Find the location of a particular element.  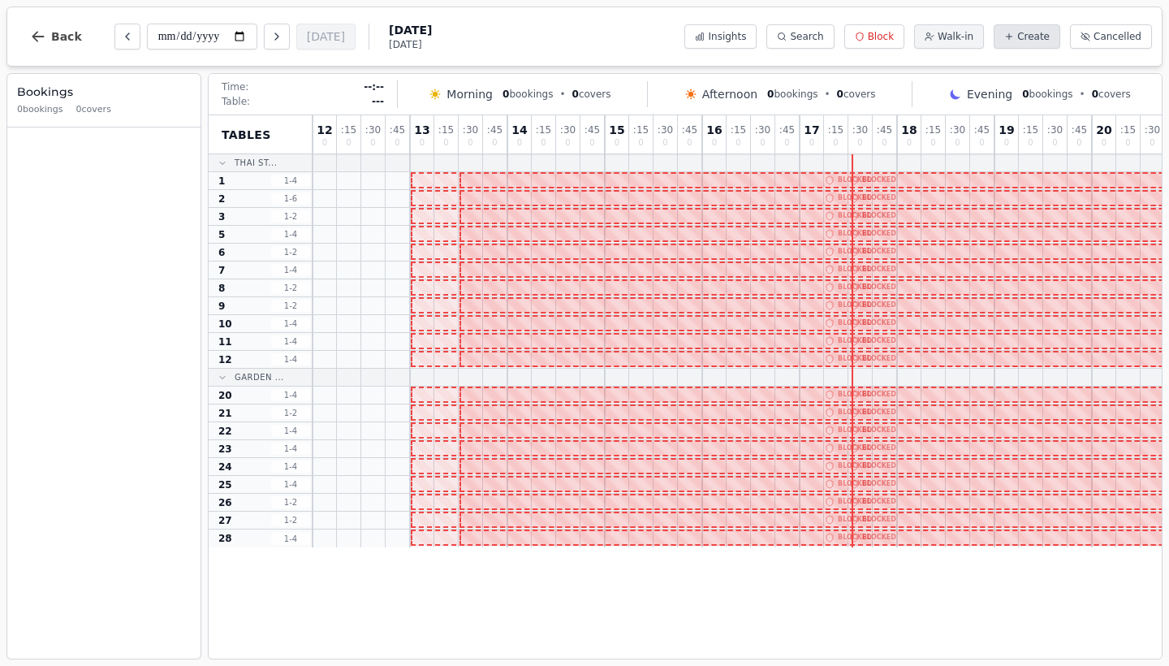

button: Cancelled is located at coordinates (1111, 37).